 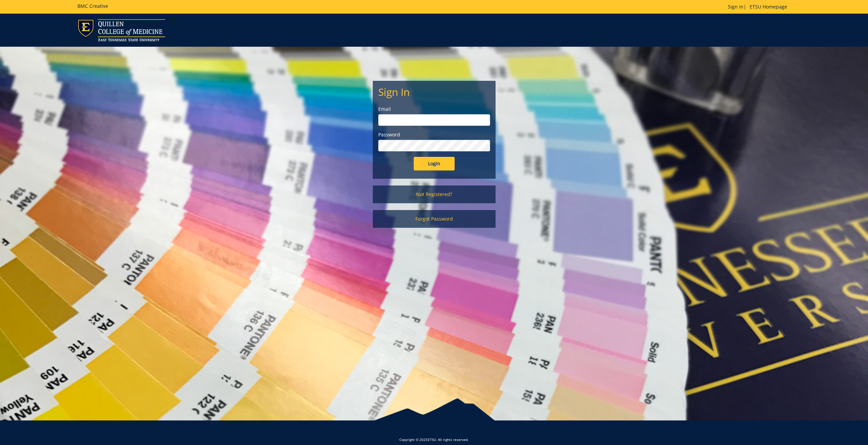 What do you see at coordinates (434, 92) in the screenshot?
I see `h2: Sign In` at bounding box center [434, 92].